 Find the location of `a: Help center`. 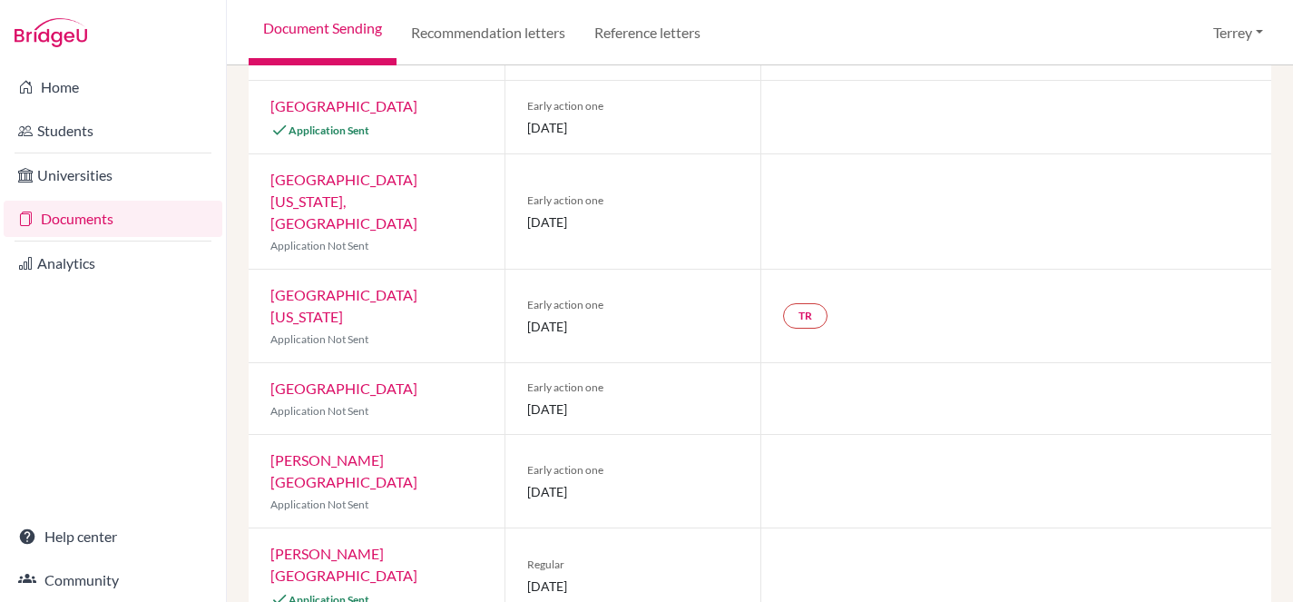

a: Help center is located at coordinates (112, 536).